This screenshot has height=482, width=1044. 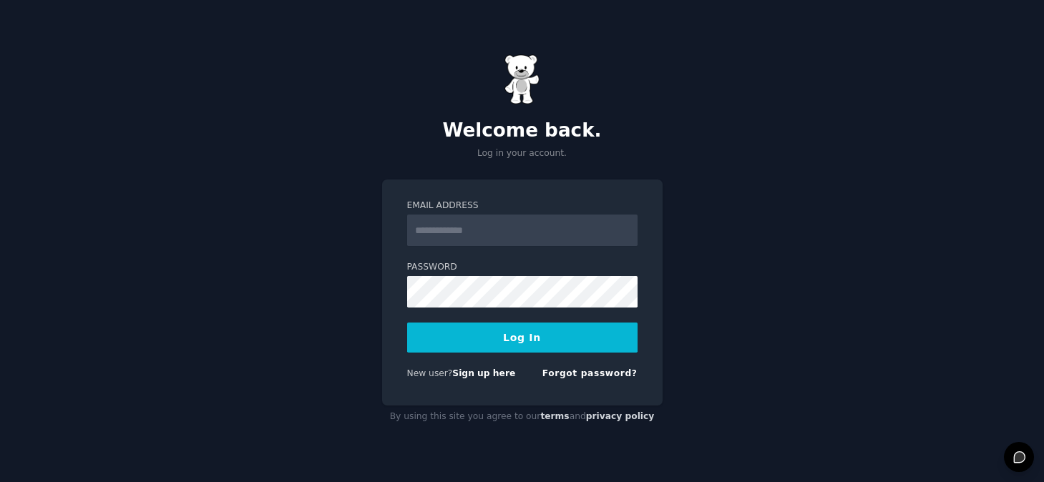 What do you see at coordinates (590, 374) in the screenshot?
I see `a: Forgot password?` at bounding box center [590, 374].